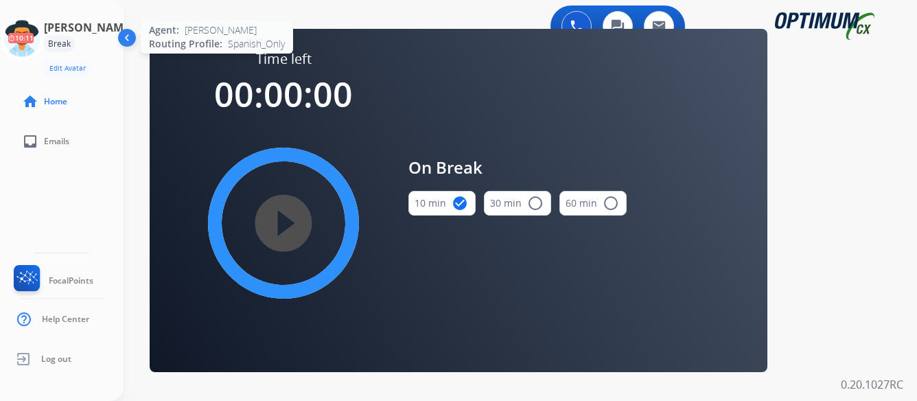  What do you see at coordinates (460, 203) in the screenshot?
I see `mat-icon: check_circle` at bounding box center [460, 203].